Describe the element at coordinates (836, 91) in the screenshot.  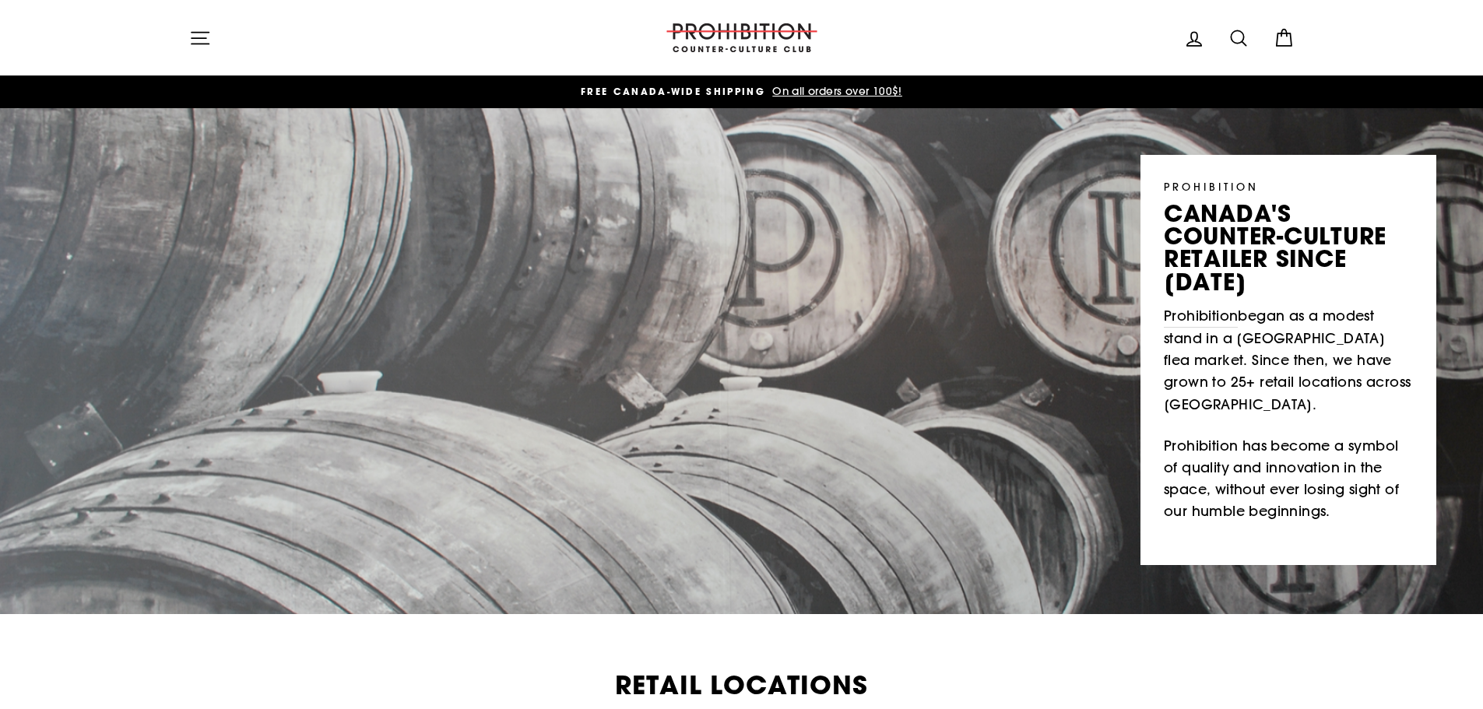
I see `span: On all orders over 100$!` at that location.